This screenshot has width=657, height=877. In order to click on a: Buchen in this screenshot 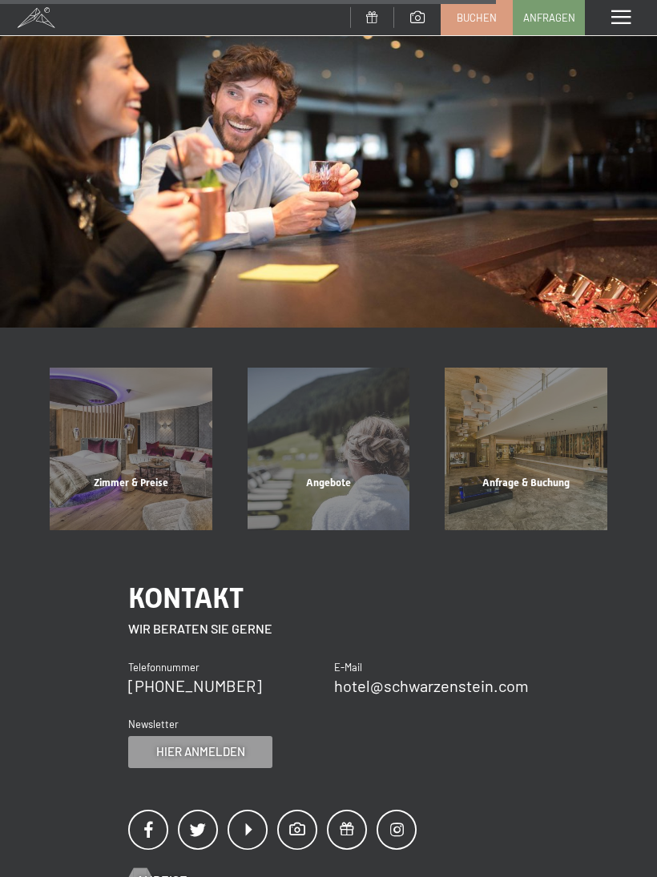, I will do `click(477, 18)`.